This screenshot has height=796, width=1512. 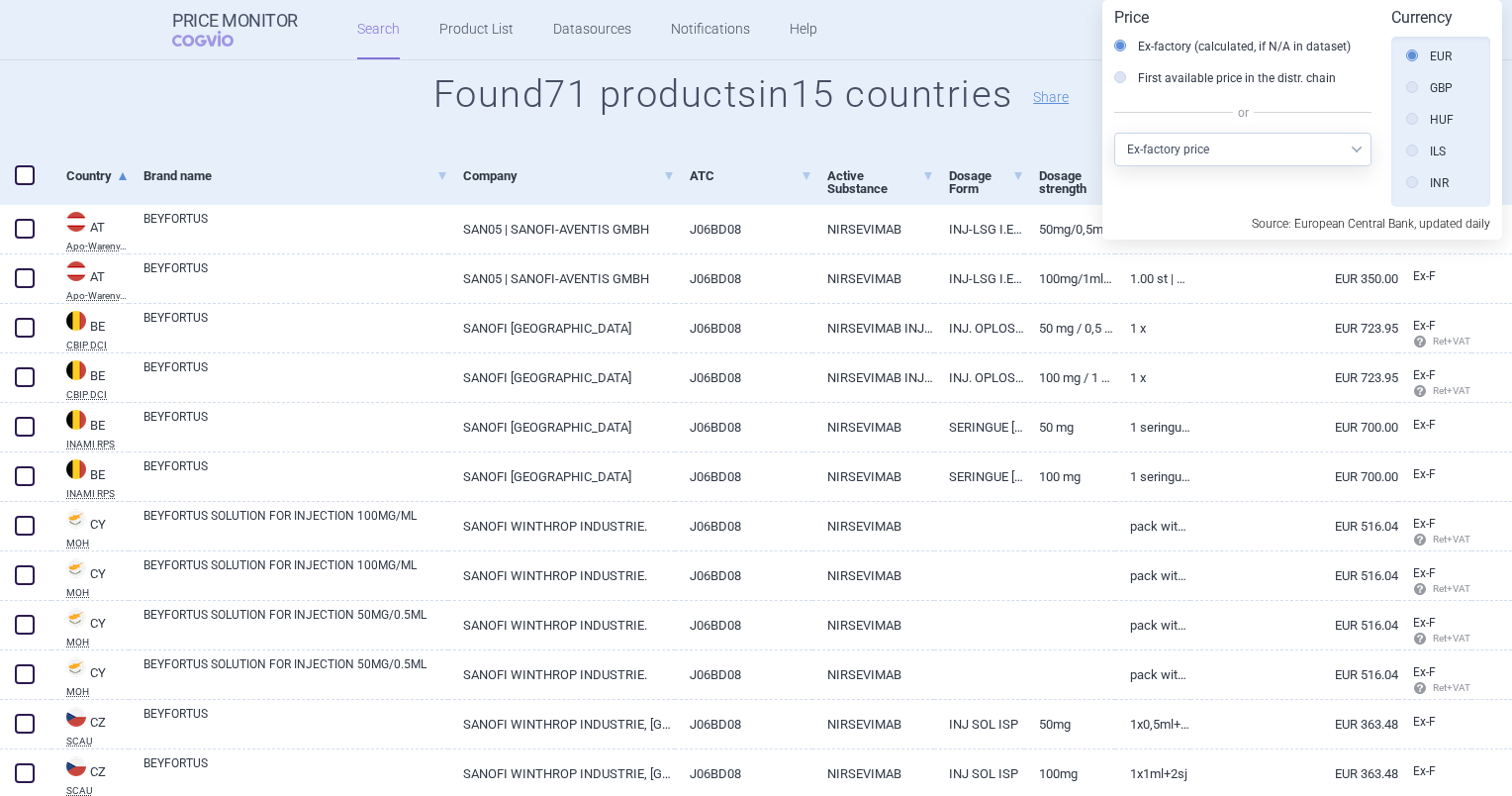 I want to click on abbr: SCAU — List of reimbursed medicinal products published by the State Institute for Drug Control, C..., so click(x=97, y=791).